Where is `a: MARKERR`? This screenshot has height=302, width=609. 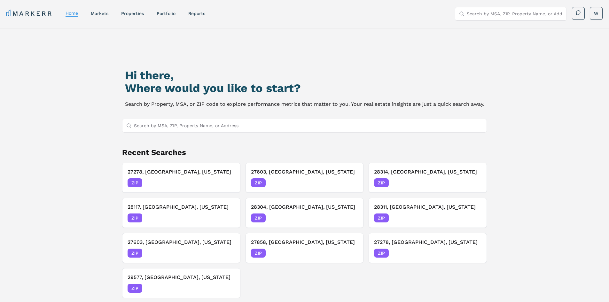 a: MARKERR is located at coordinates (29, 13).